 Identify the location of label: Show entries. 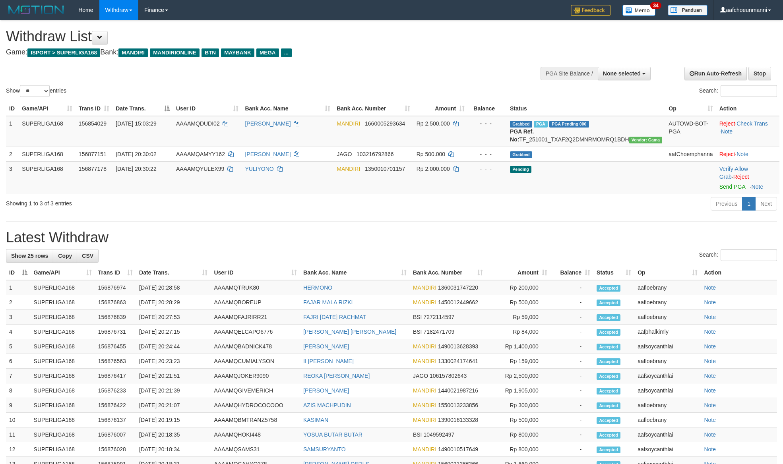
(36, 91).